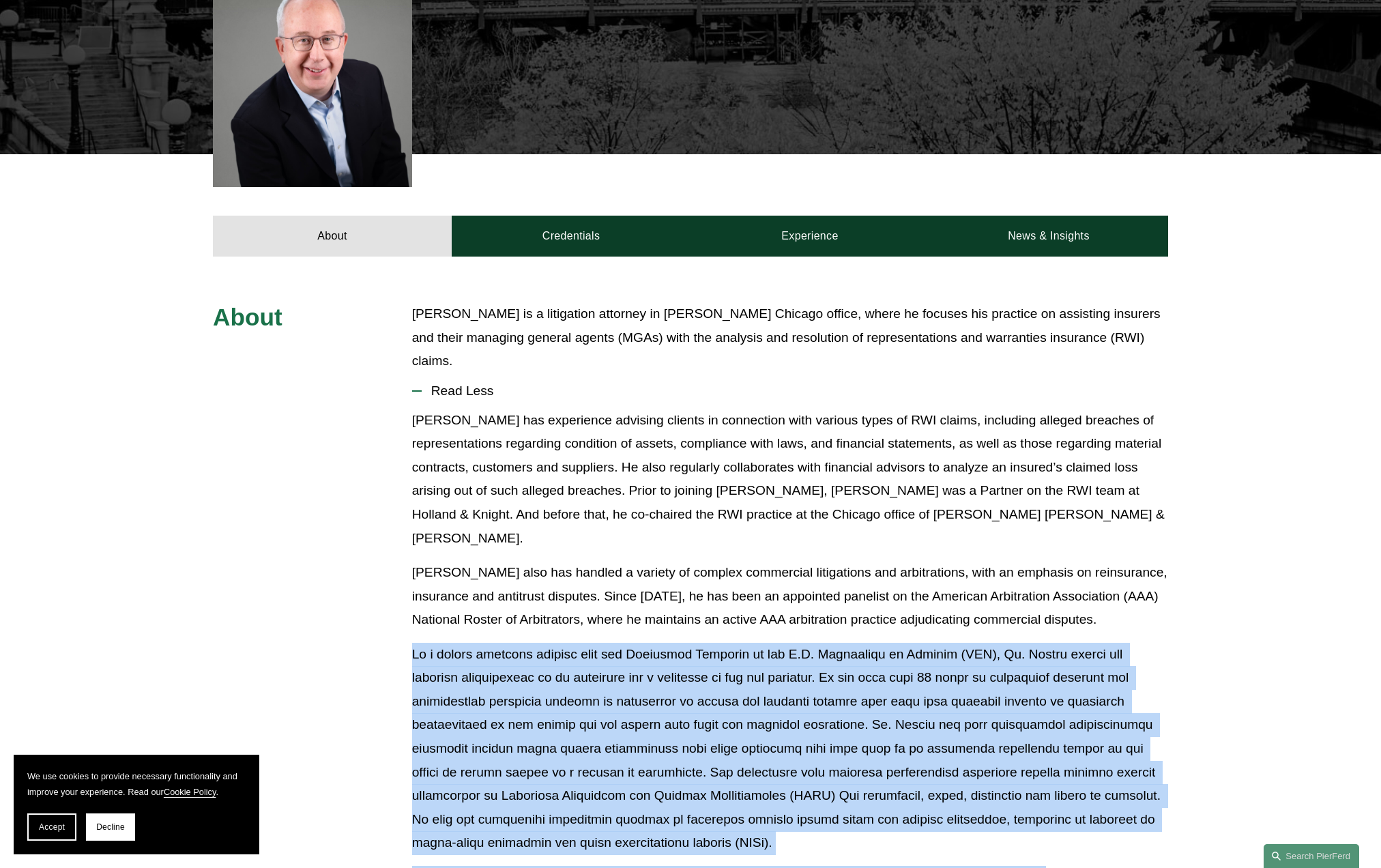 Image resolution: width=1381 pixels, height=868 pixels. Describe the element at coordinates (795, 391) in the screenshot. I see `span: Read Less` at that location.